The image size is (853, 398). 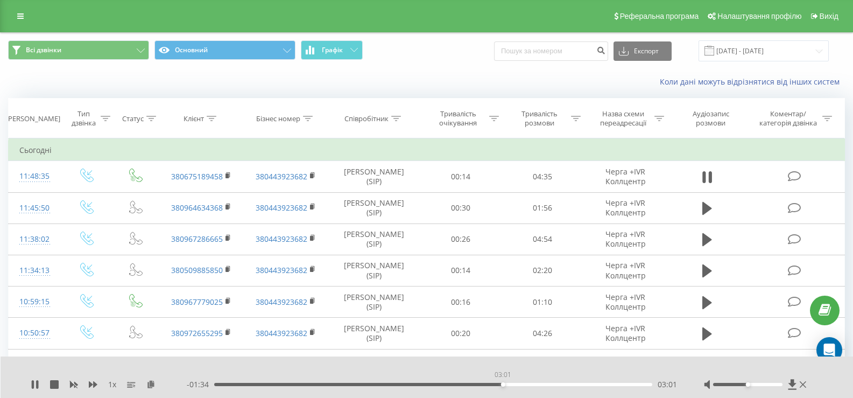 I want to click on td: 01:56, so click(x=542, y=208).